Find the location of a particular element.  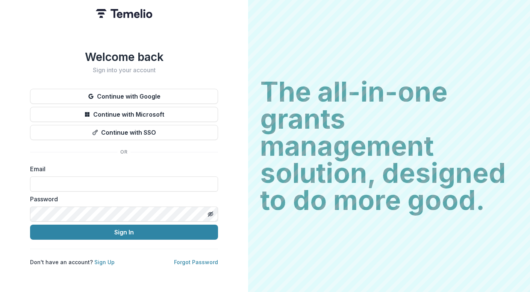

button: Toggle password visibility is located at coordinates (211, 214).